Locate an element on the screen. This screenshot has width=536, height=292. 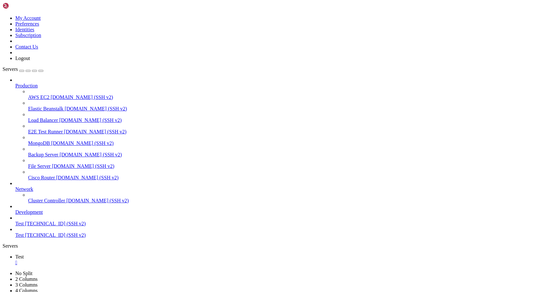
span: Cluster Controller is located at coordinates (47, 200).